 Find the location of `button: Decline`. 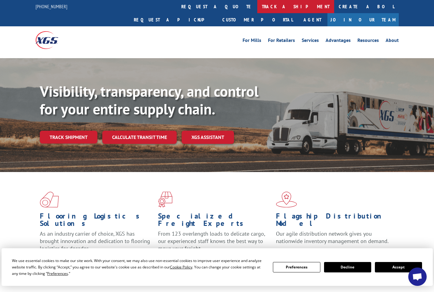

button: Decline is located at coordinates (347, 267).